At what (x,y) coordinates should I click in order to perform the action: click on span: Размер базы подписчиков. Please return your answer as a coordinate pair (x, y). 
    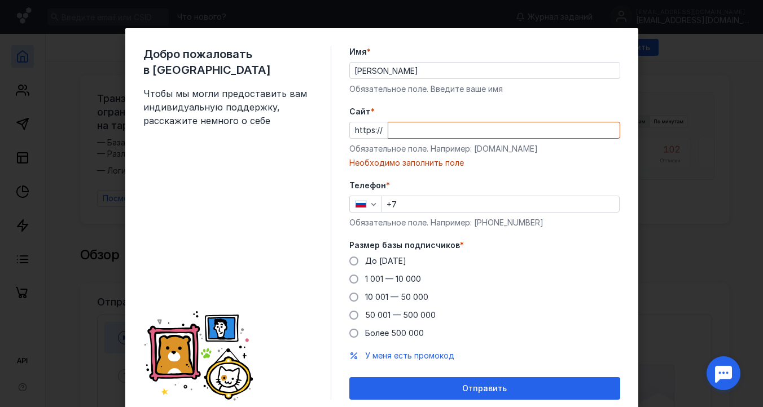
    Looking at the image, I should click on (404, 245).